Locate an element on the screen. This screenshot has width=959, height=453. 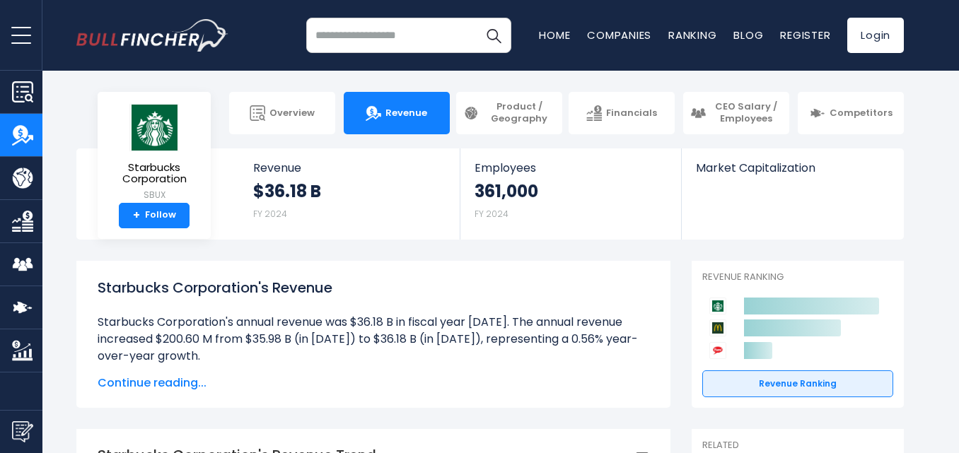
a: Revenue $36.18 B FY 2024 is located at coordinates (349, 194).